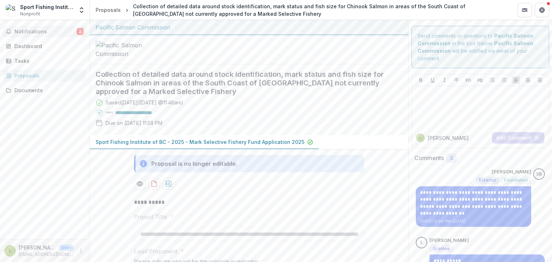 Image resolution: width=552 pixels, height=262 pixels. Describe the element at coordinates (80, 32) in the screenshot. I see `span: 2` at that location.